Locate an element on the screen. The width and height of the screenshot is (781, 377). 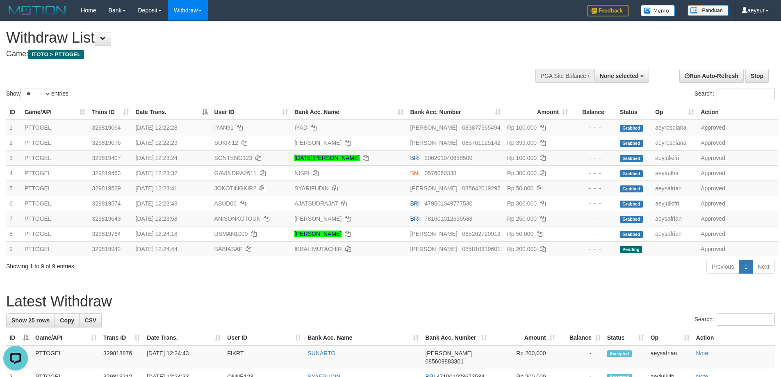
img: Button%20Memo.svg is located at coordinates (658, 11).